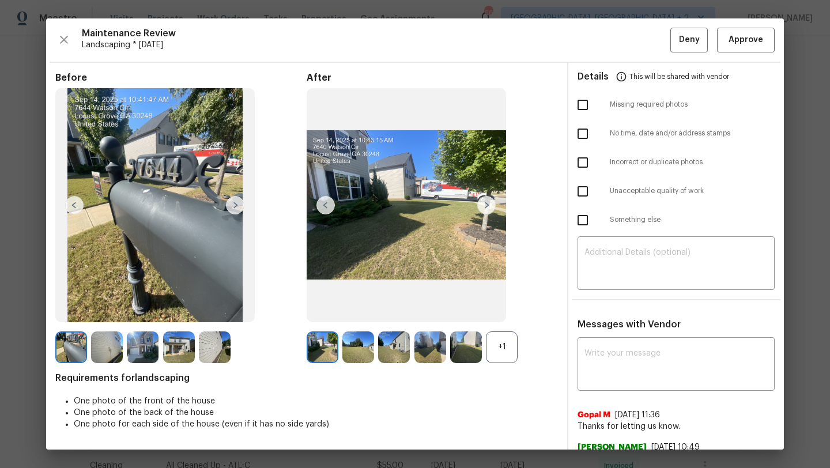 The width and height of the screenshot is (830, 468). What do you see at coordinates (746, 40) in the screenshot?
I see `span: Approve` at bounding box center [746, 40].